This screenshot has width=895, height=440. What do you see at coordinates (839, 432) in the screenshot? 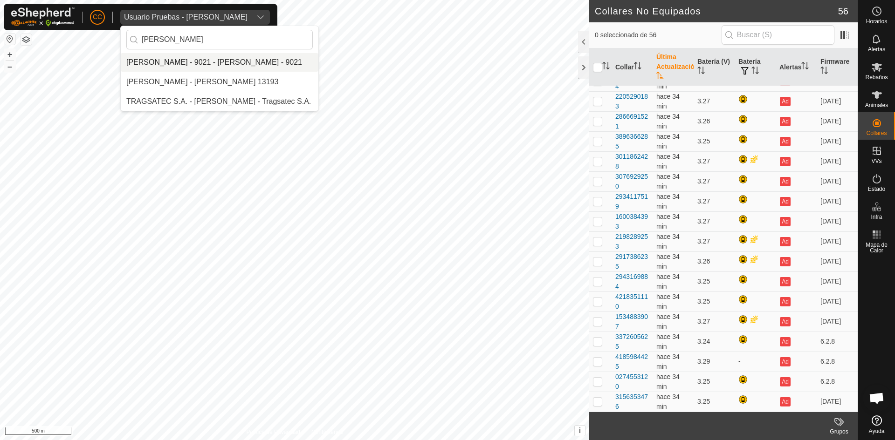
I see `div: Grupos` at bounding box center [839, 432].